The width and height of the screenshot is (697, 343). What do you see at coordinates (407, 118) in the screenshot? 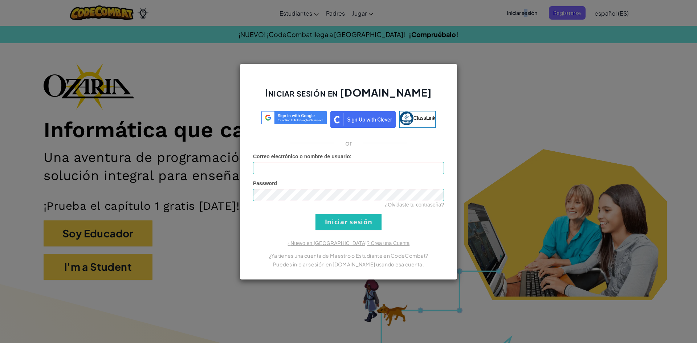
I see `img: classlink-logo-small.png` at bounding box center [407, 118].